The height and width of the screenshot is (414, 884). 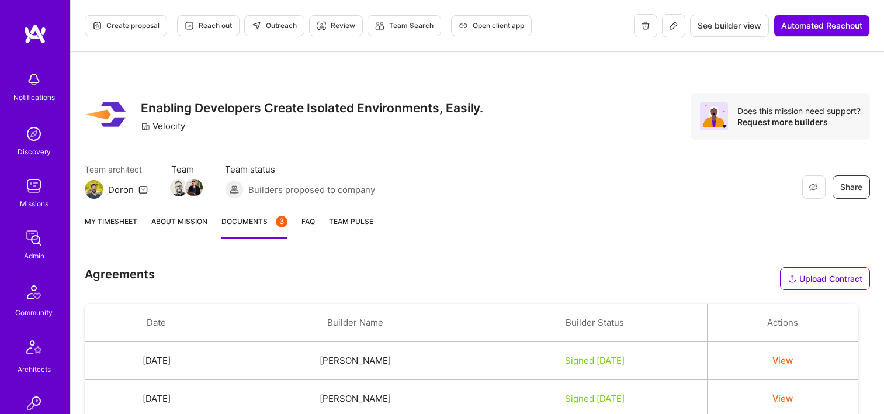 I want to click on i: icon Mail, so click(x=143, y=189).